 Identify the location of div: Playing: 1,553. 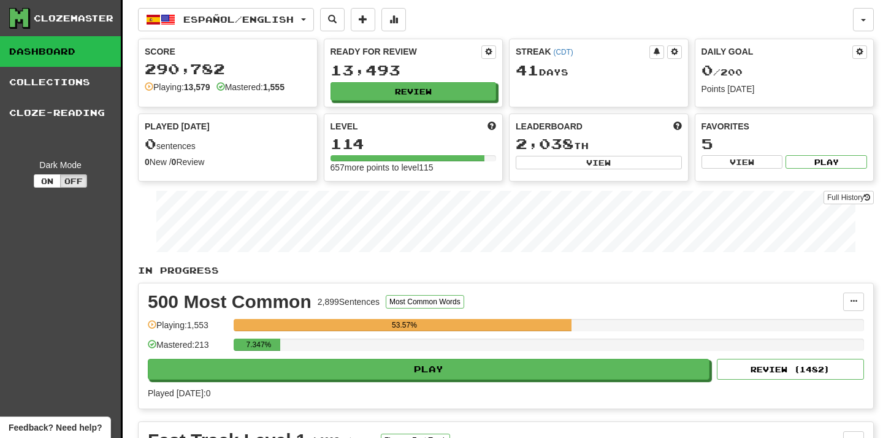
(188, 329).